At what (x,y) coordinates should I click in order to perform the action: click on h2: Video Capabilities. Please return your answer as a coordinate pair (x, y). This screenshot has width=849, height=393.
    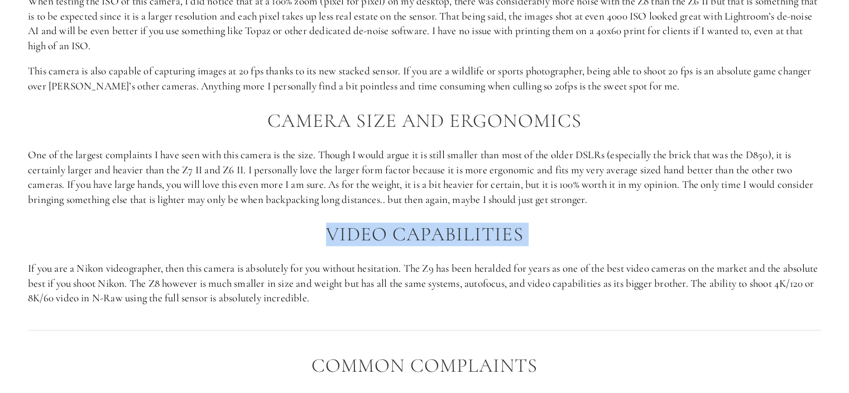
    Looking at the image, I should click on (424, 234).